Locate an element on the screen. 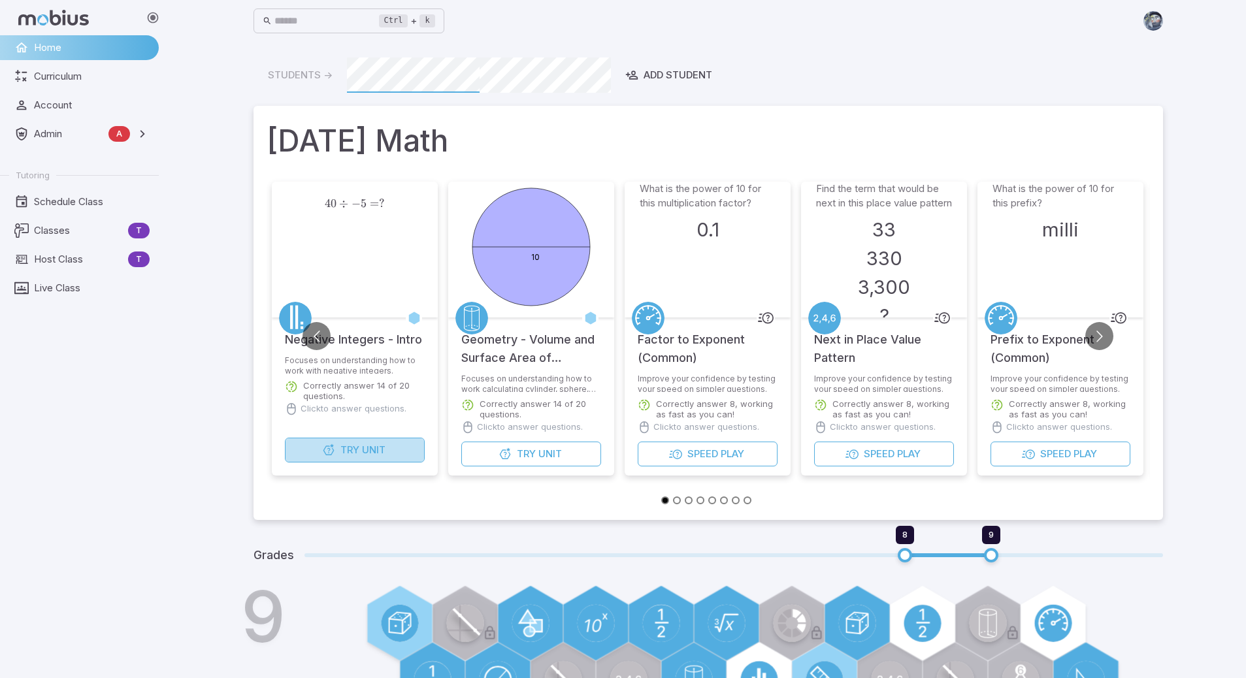 Image resolution: width=1246 pixels, height=678 pixels. span: 9 is located at coordinates (991, 535).